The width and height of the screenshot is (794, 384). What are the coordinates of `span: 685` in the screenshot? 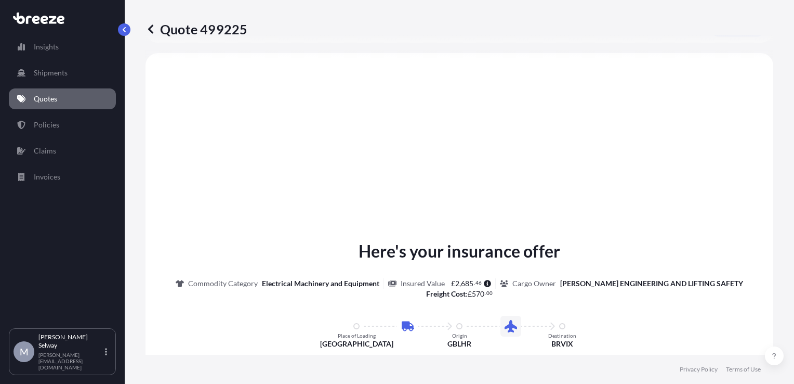 It's located at (467, 283).